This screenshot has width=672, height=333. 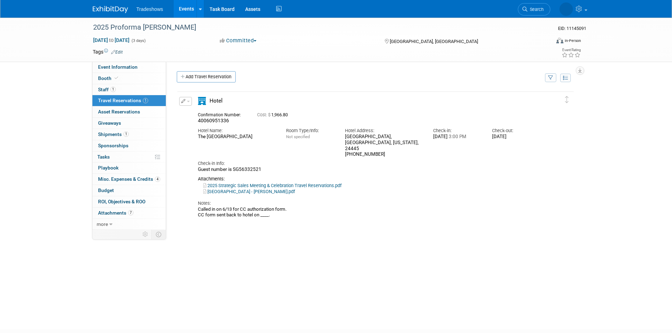 I want to click on div: Attachments:, so click(x=369, y=179).